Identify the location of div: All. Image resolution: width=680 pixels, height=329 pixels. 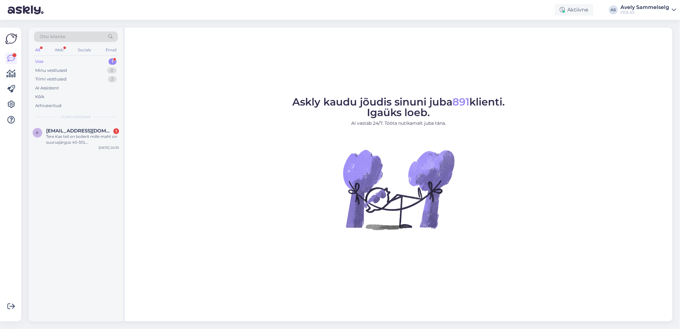
(37, 50).